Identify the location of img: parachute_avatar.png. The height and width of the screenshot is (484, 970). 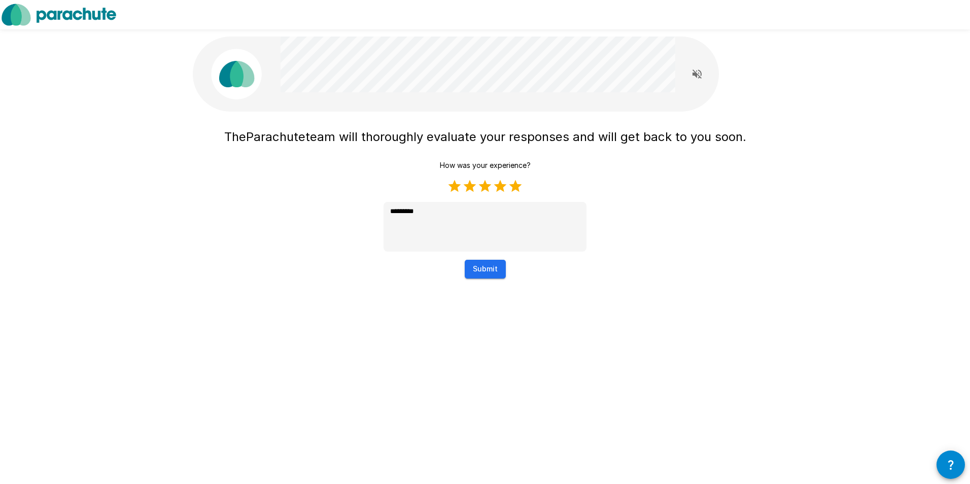
(236, 74).